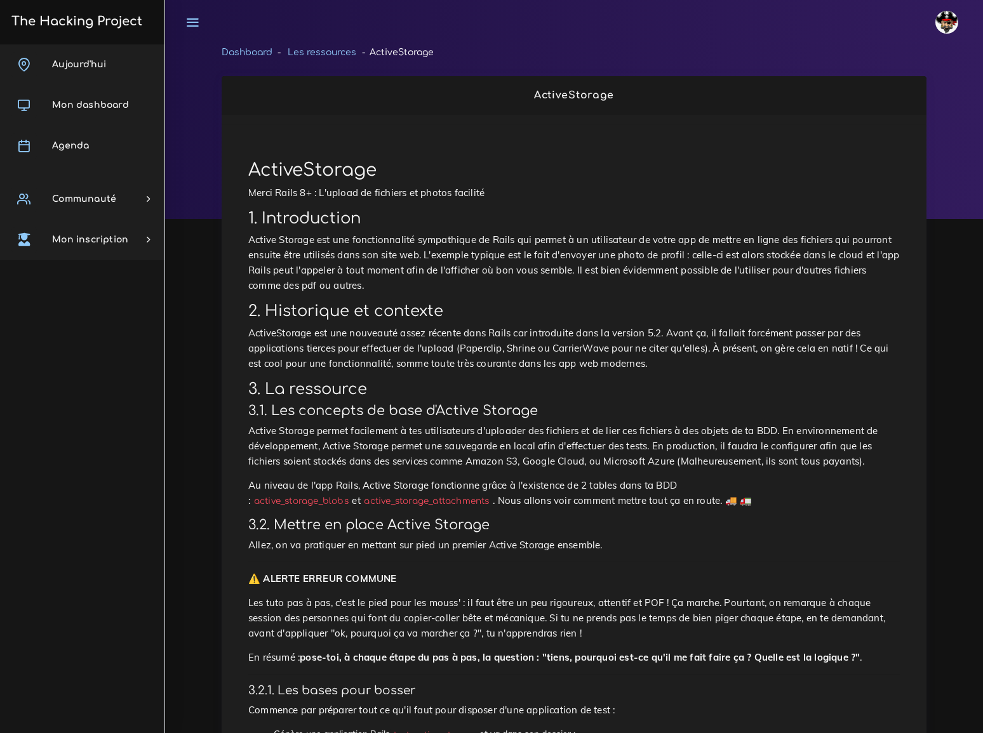 The width and height of the screenshot is (983, 733). What do you see at coordinates (75, 22) in the screenshot?
I see `h3: The Hacking Project` at bounding box center [75, 22].